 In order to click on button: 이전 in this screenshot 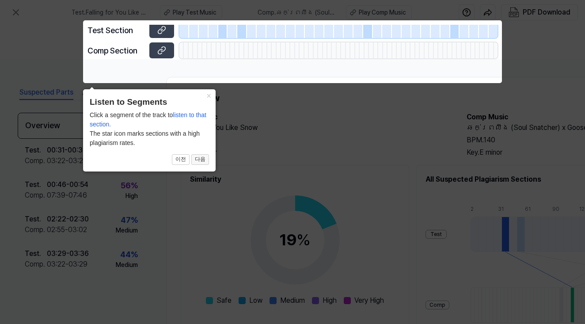, I will do `click(181, 160)`.